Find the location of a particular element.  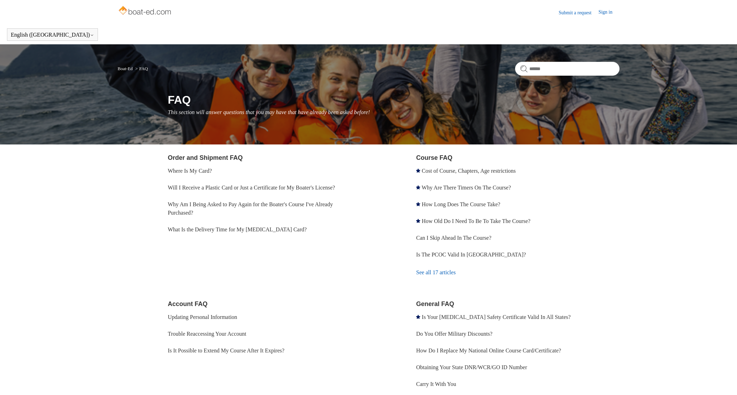

h1: FAQ is located at coordinates (394, 100).